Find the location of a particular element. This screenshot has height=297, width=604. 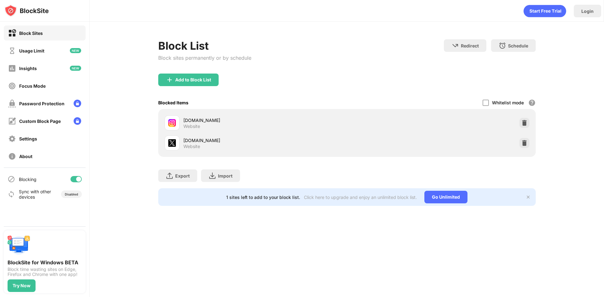

div: Insights is located at coordinates (28, 68).